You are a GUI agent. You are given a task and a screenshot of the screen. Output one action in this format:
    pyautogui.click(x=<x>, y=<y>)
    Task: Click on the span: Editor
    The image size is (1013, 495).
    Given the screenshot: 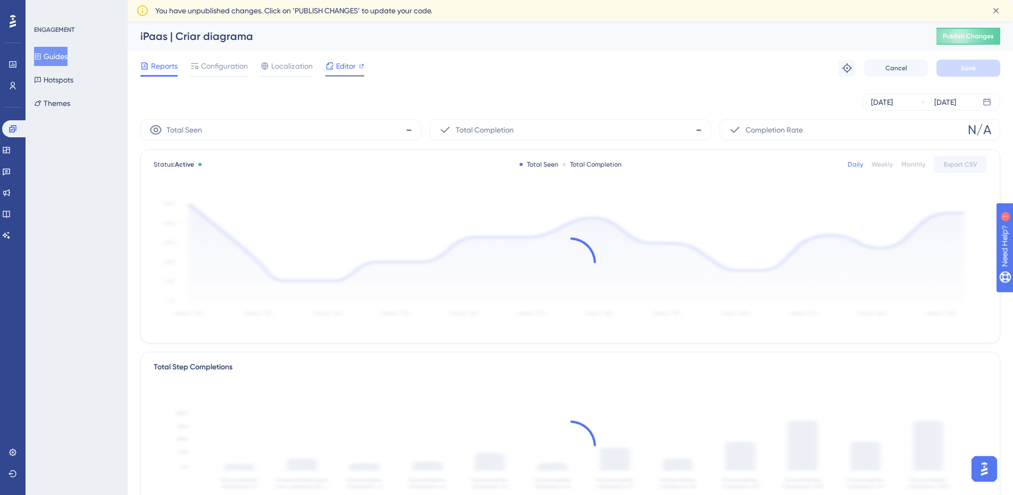 What is the action you would take?
    pyautogui.click(x=346, y=66)
    